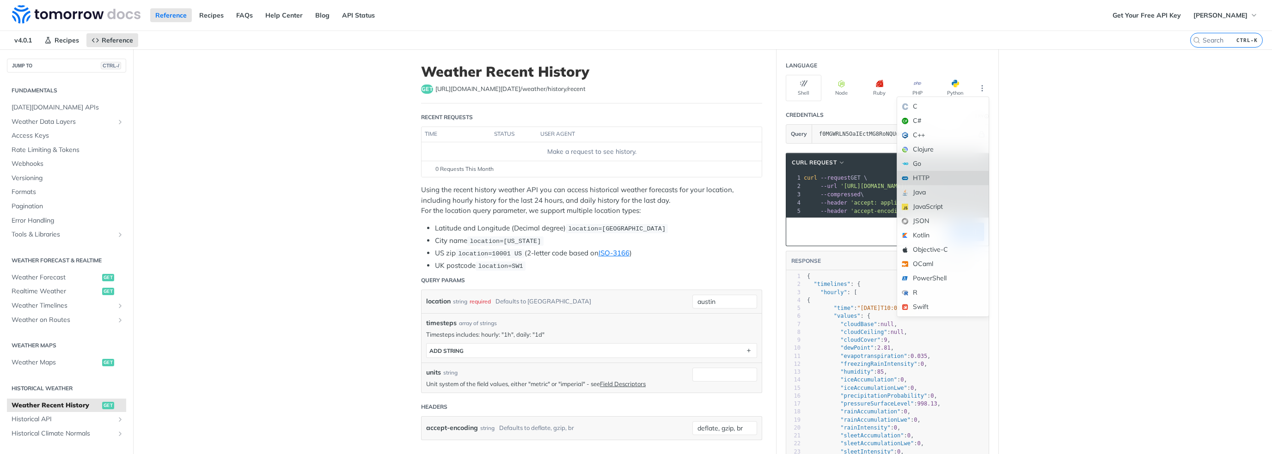 This screenshot has height=454, width=1272. What do you see at coordinates (55, 406) in the screenshot?
I see `span: Weather Recent History` at bounding box center [55, 406].